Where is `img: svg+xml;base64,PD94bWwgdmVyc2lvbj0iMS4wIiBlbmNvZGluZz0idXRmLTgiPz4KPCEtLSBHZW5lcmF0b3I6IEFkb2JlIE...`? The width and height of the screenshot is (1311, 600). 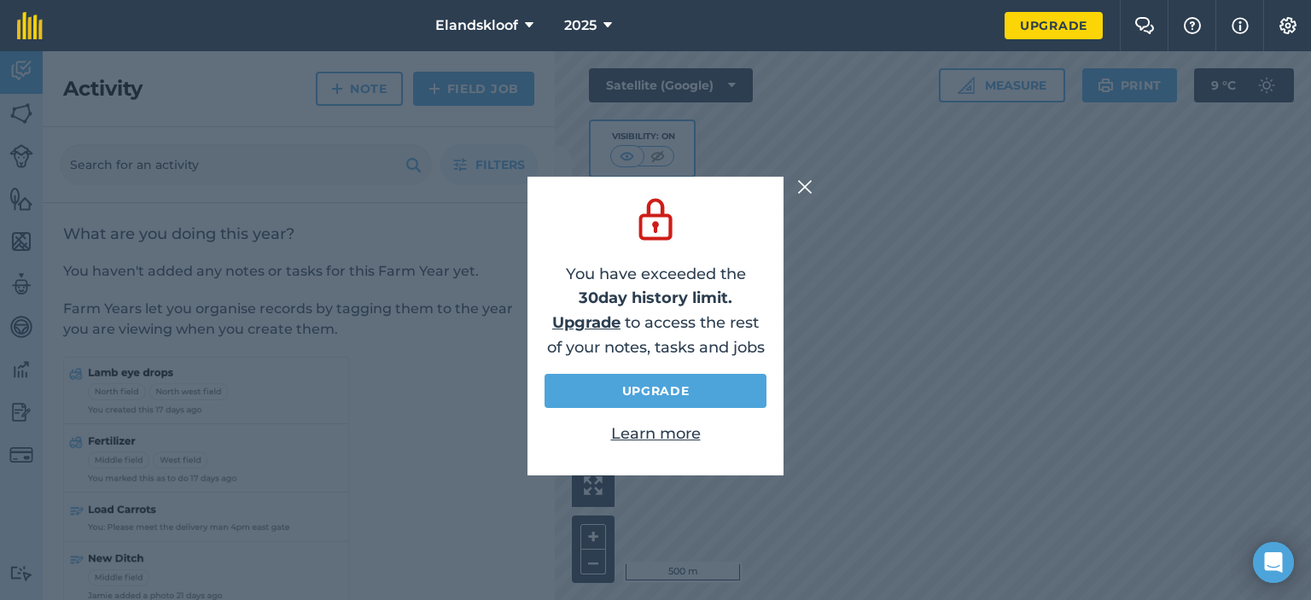 img: svg+xml;base64,PD94bWwgdmVyc2lvbj0iMS4wIiBlbmNvZGluZz0idXRmLTgiPz4KPCEtLSBHZW5lcmF0b3I6IEFkb2JlIE... is located at coordinates (656, 219).